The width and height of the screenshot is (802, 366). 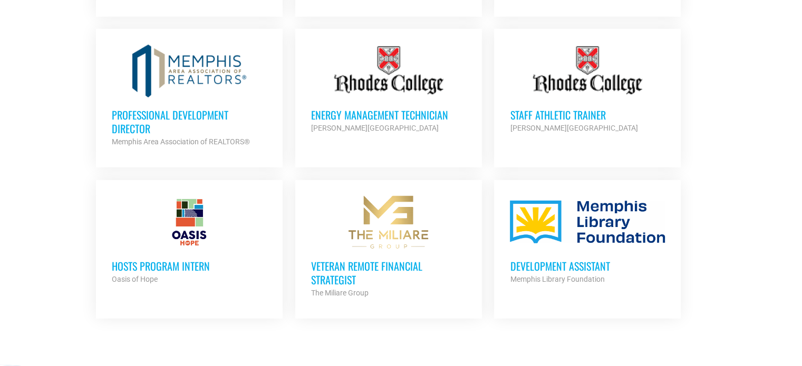 I want to click on h3: HOSTS Program Intern, so click(x=189, y=266).